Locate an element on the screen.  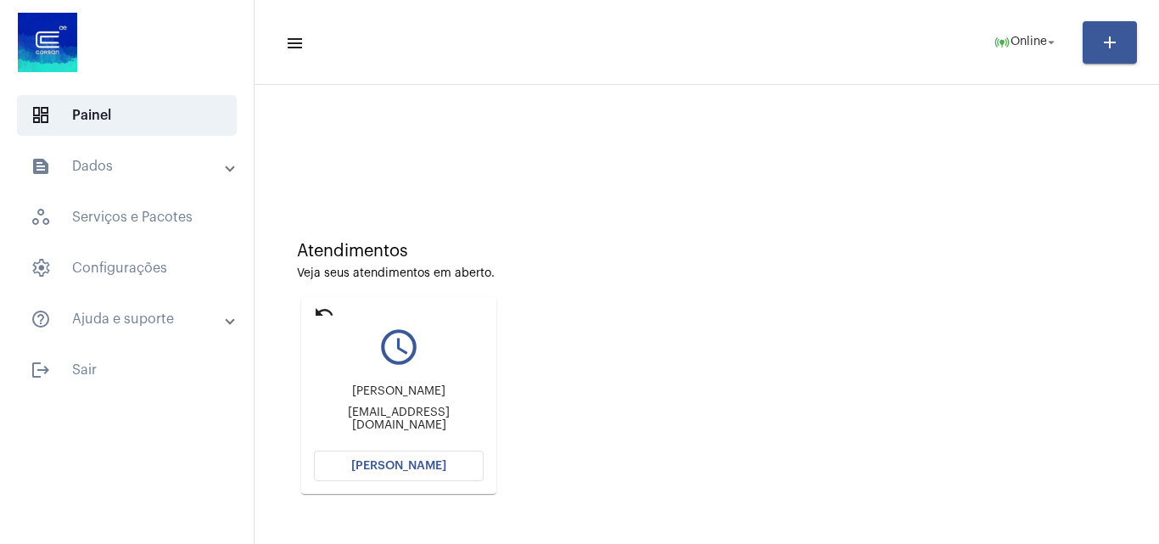
span: Online is located at coordinates (1028, 42).